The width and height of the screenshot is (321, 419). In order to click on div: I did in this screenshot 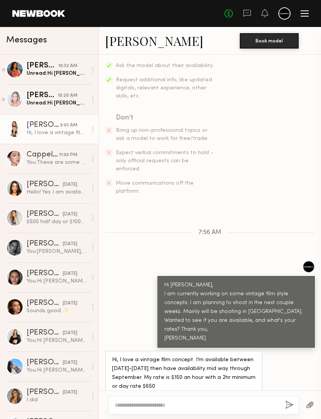, I will do `click(57, 399)`.